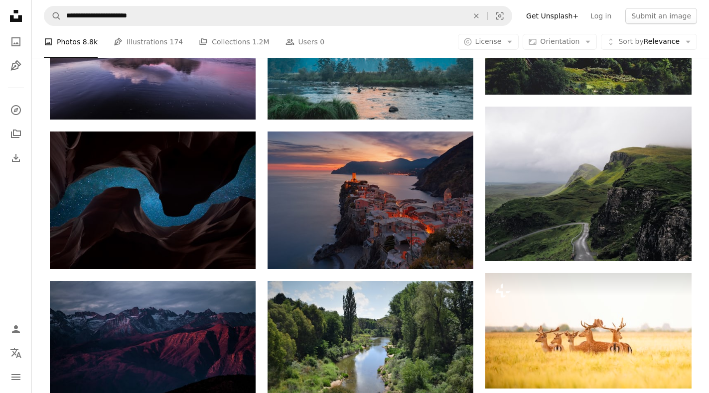 This screenshot has height=393, width=709. What do you see at coordinates (489, 42) in the screenshot?
I see `button: License` at bounding box center [489, 42].